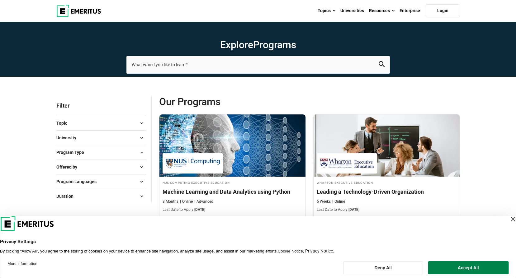 This screenshot has width=516, height=278. I want to click on h1: Explore, so click(258, 45).